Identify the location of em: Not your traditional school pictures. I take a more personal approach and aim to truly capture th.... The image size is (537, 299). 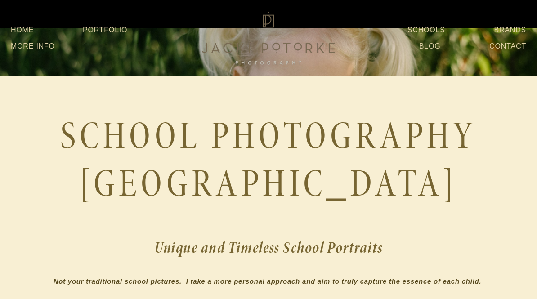
(267, 281).